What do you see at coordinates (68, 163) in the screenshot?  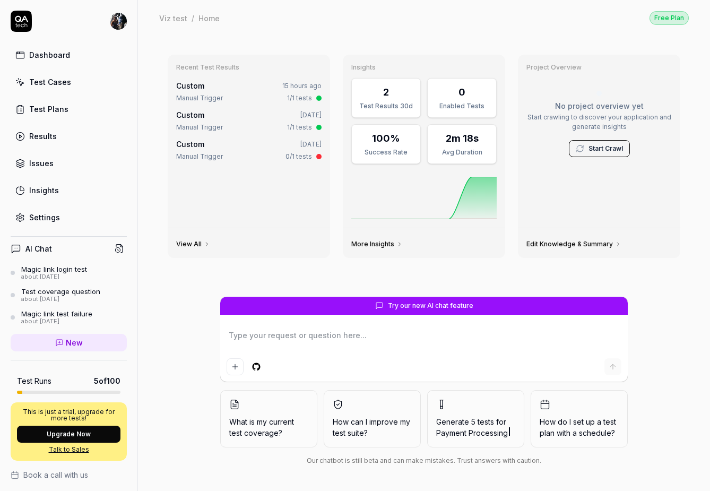 I see `a: Issues` at bounding box center [68, 163].